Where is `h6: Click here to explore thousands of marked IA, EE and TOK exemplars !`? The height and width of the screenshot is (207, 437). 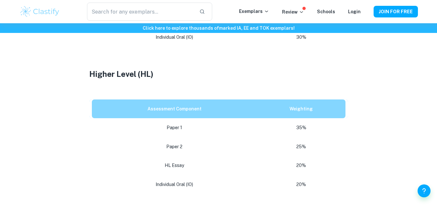 h6: Click here to explore thousands of marked IA, EE and TOK exemplars ! is located at coordinates (218, 28).